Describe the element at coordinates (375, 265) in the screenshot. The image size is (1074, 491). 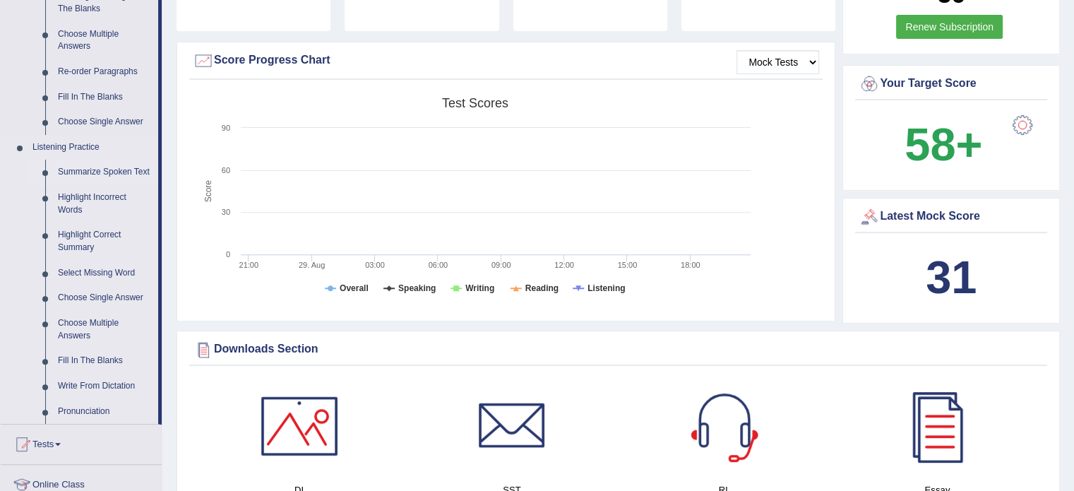
I see `text: 03:00` at that location.